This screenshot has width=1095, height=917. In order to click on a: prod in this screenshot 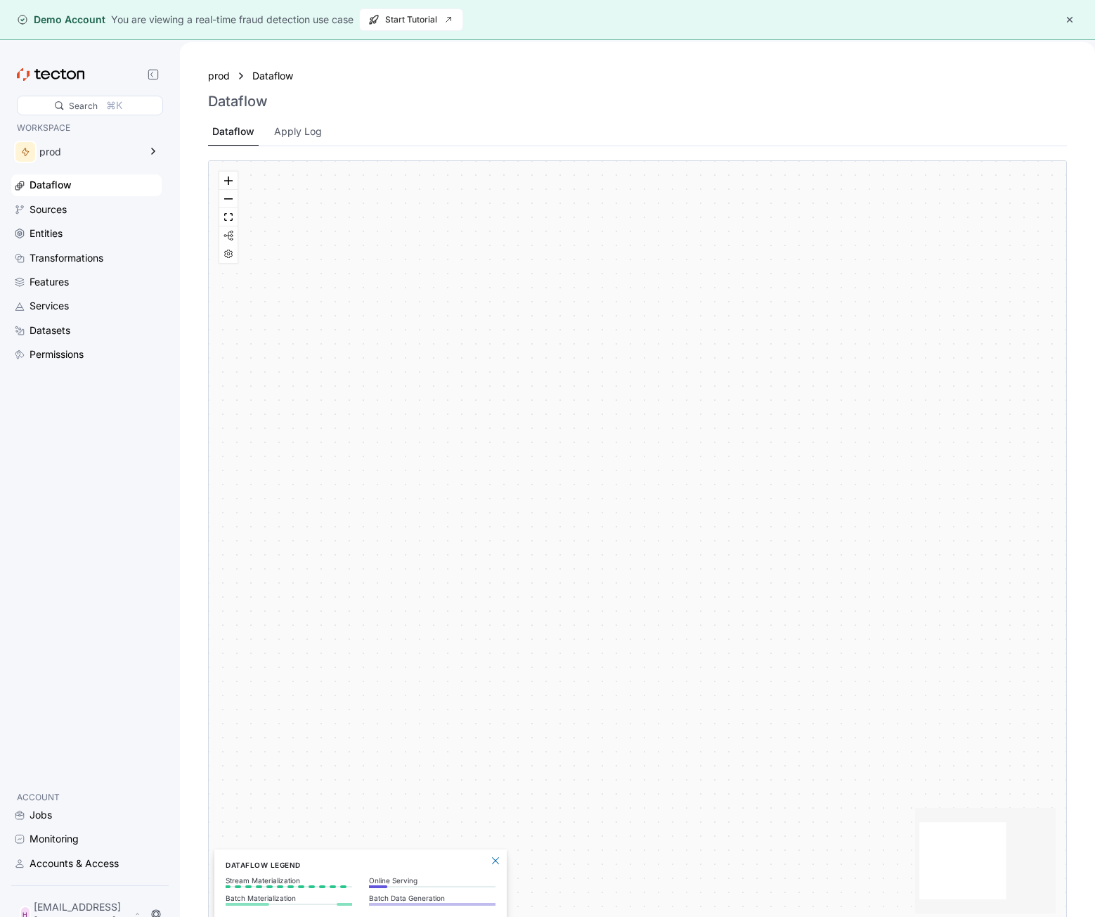, I will do `click(219, 76)`.